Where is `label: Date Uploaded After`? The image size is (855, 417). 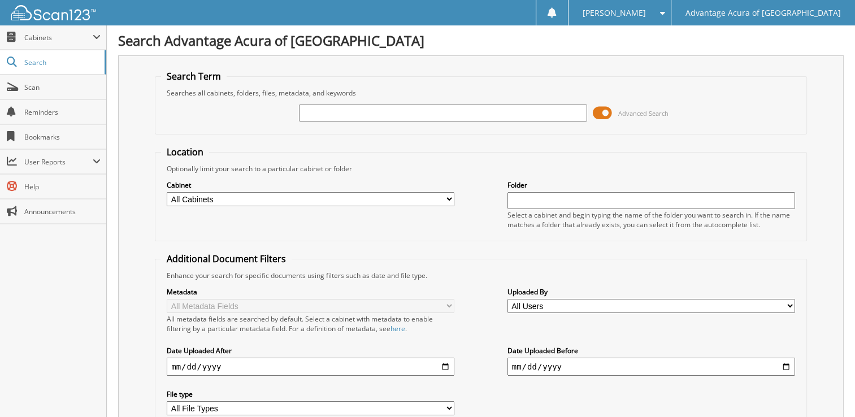
label: Date Uploaded After is located at coordinates (310, 351).